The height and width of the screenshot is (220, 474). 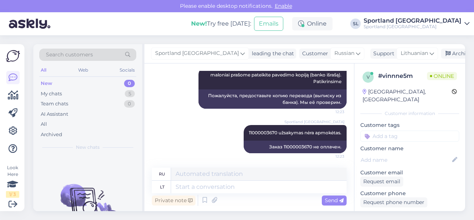 What do you see at coordinates (130, 94) in the screenshot?
I see `div: 5` at bounding box center [130, 94].